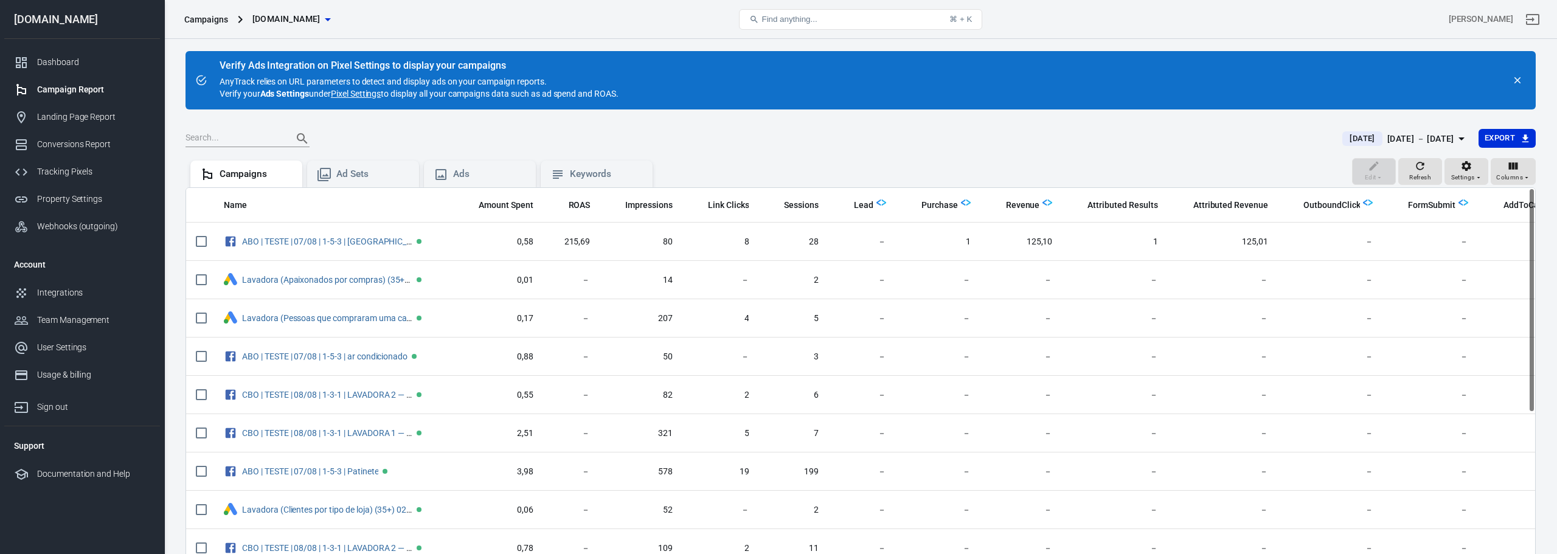 This screenshot has width=1557, height=554. Describe the element at coordinates (856, 206) in the screenshot. I see `span: Lead` at that location.